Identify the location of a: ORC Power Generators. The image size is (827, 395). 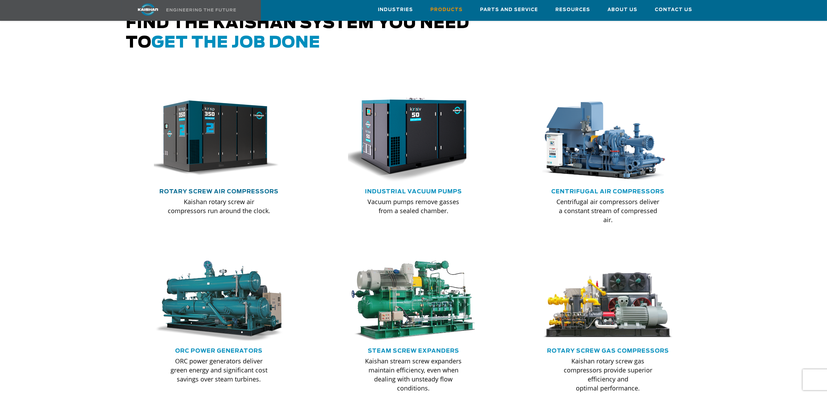
(219, 351).